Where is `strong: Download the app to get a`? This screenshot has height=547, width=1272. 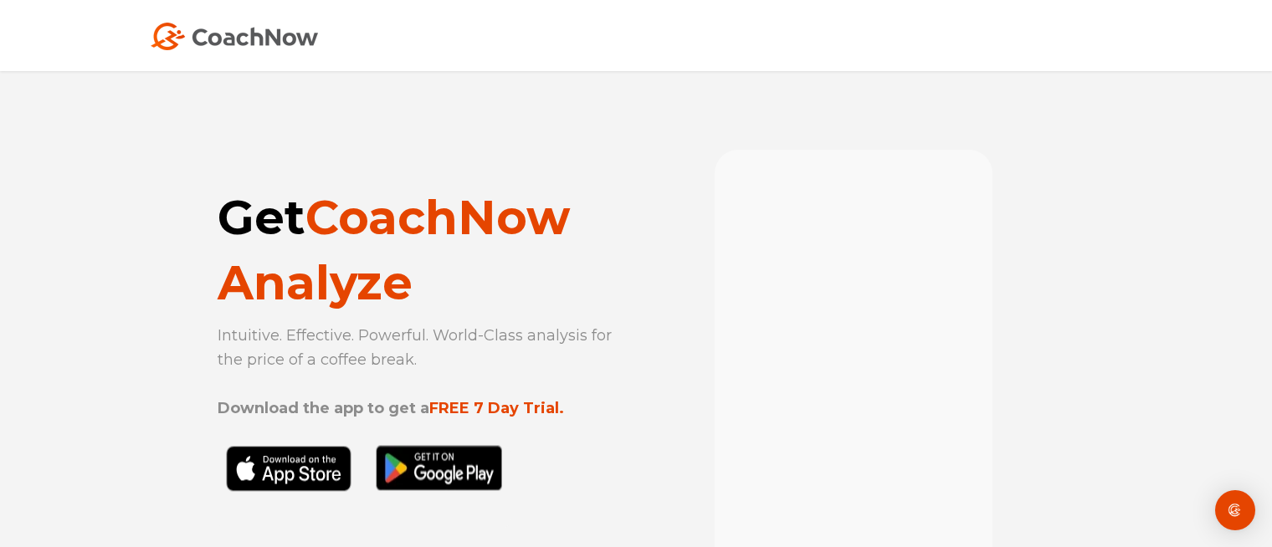 strong: Download the app to get a is located at coordinates (323, 408).